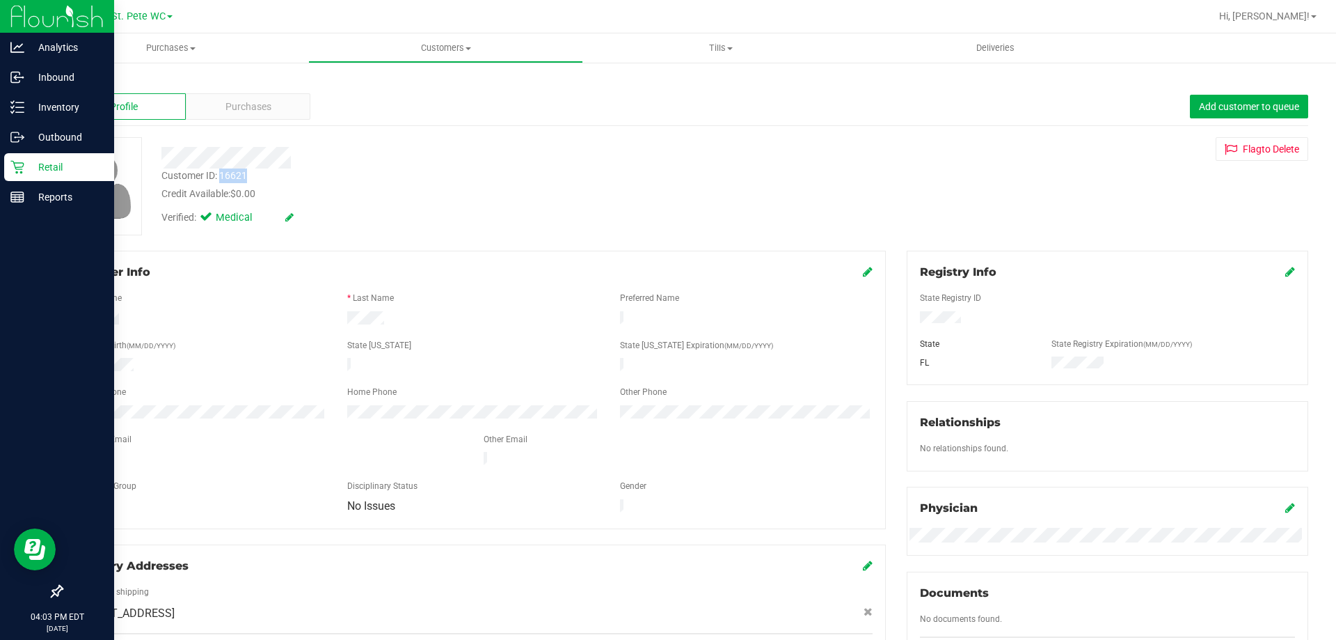 The image size is (1336, 640). Describe the element at coordinates (958, 271) in the screenshot. I see `span: Registry Info` at that location.